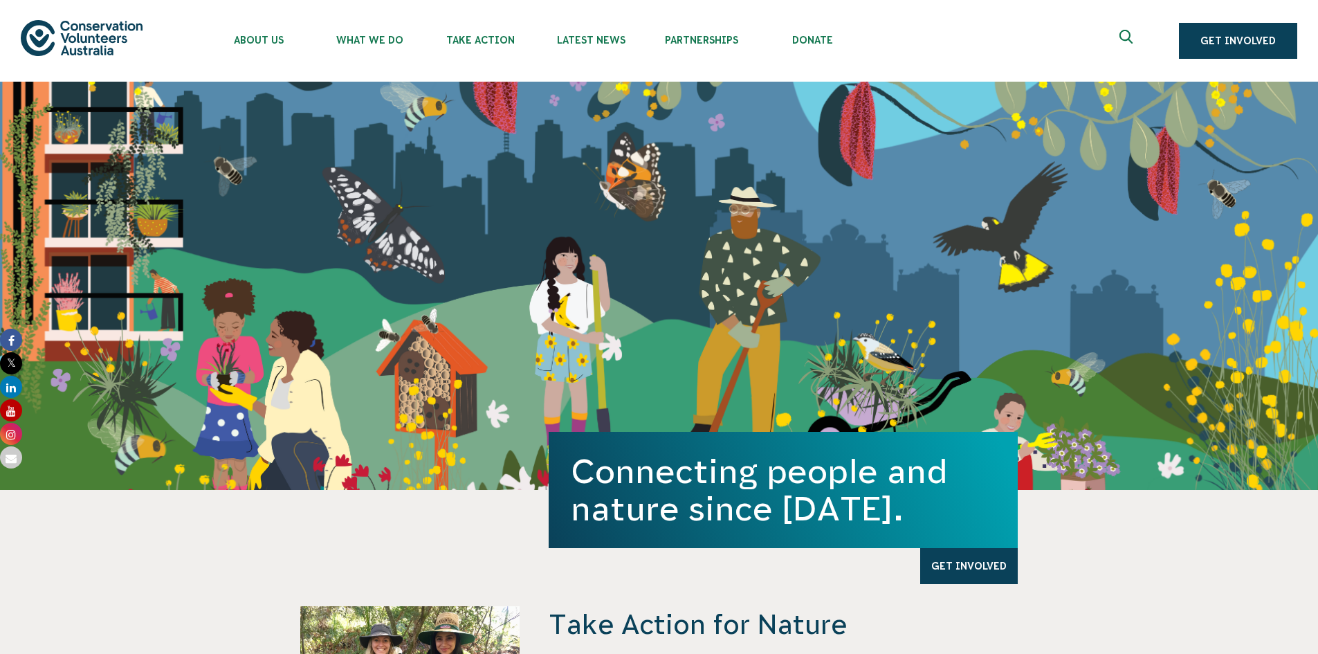  Describe the element at coordinates (812, 40) in the screenshot. I see `span: Donate` at that location.